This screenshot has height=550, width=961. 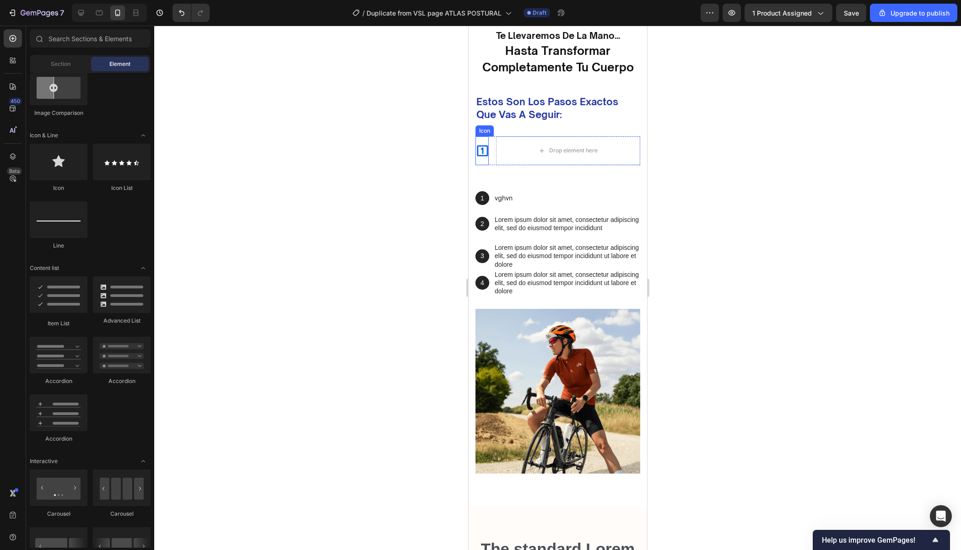 I want to click on span: Section, so click(x=60, y=64).